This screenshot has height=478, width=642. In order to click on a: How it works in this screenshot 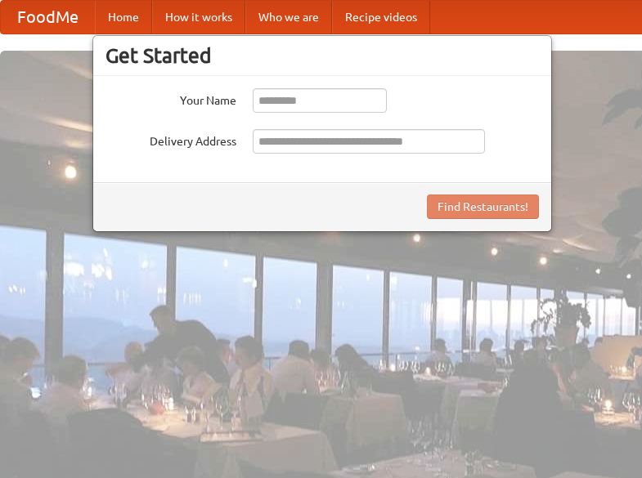, I will do `click(199, 17)`.